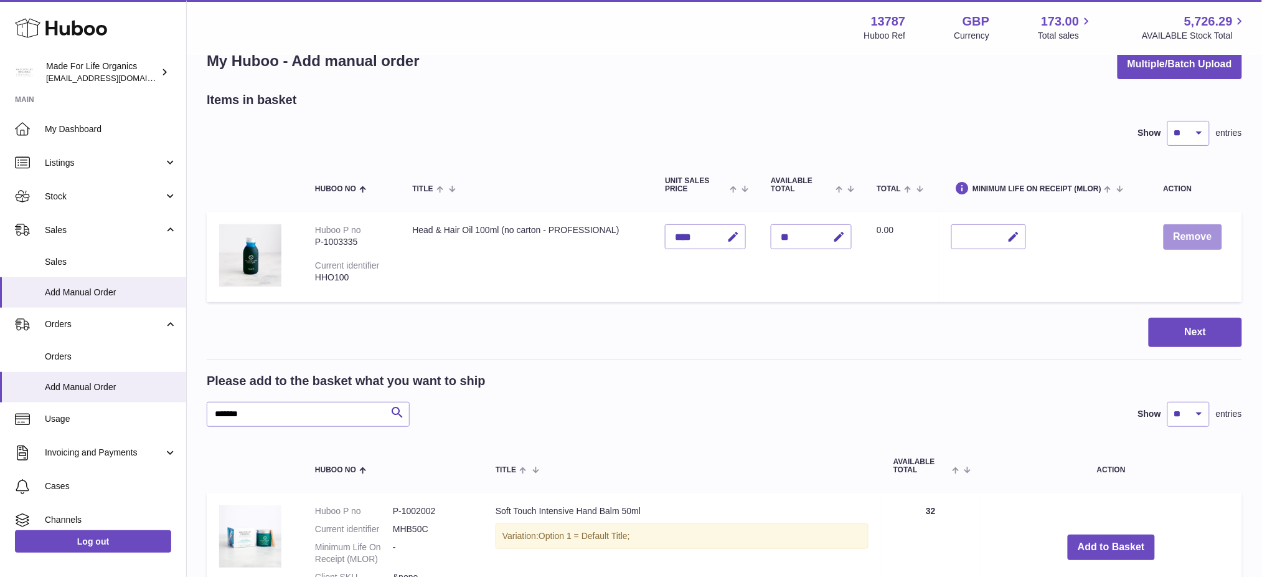 The width and height of the screenshot is (1262, 577). I want to click on strong: GBP, so click(976, 21).